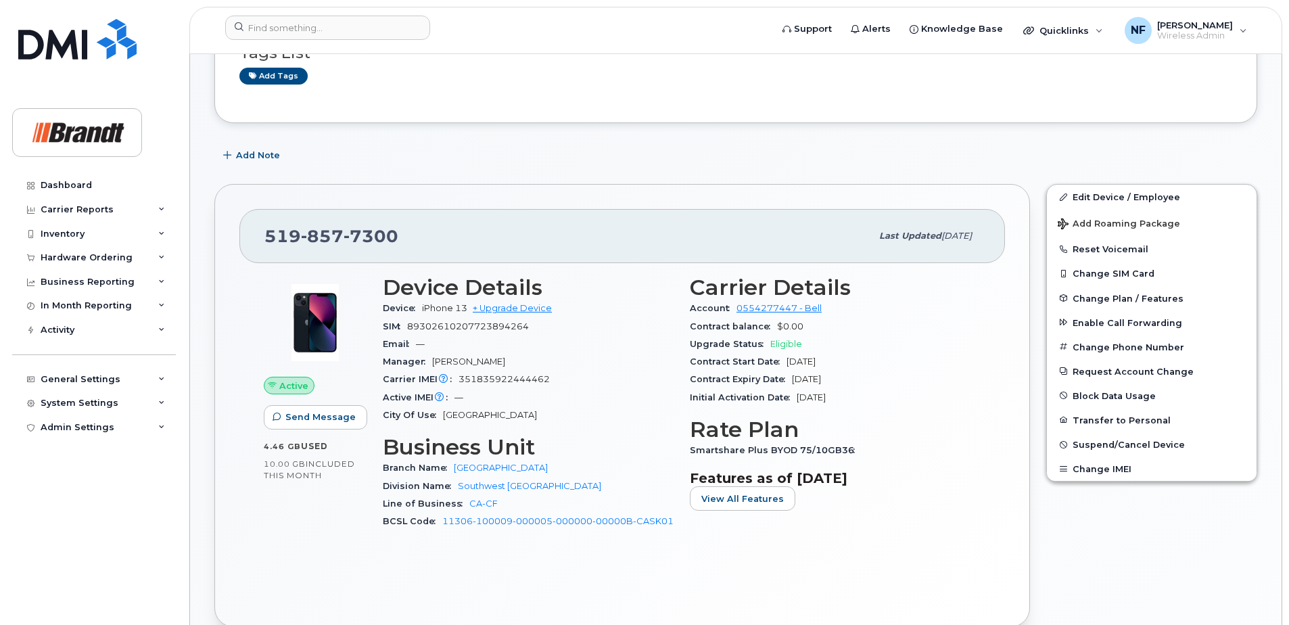 The image size is (1289, 625). Describe the element at coordinates (258, 155) in the screenshot. I see `span: Add Note` at that location.